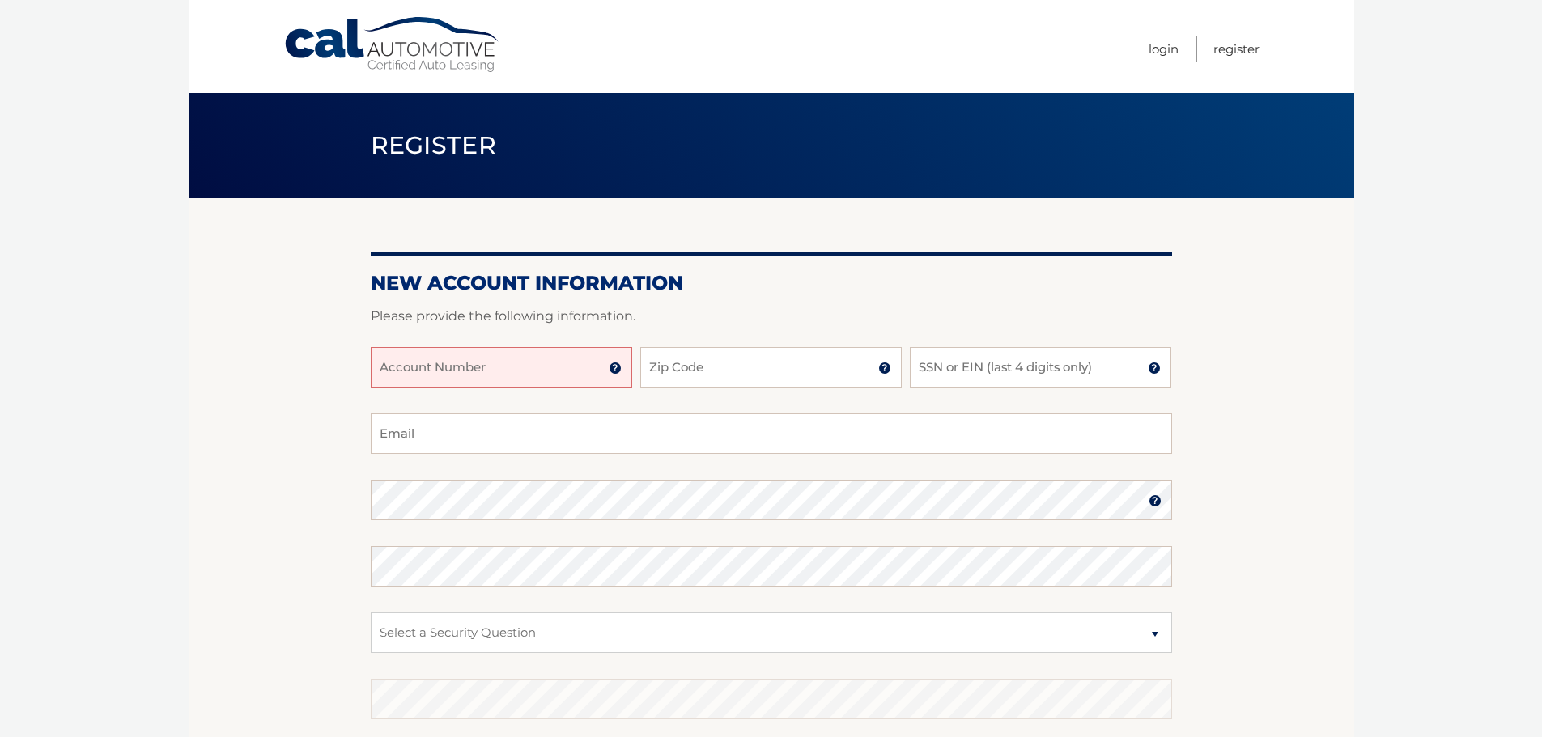 The height and width of the screenshot is (737, 1542). Describe the element at coordinates (770, 367) in the screenshot. I see `input: Zip Code` at that location.